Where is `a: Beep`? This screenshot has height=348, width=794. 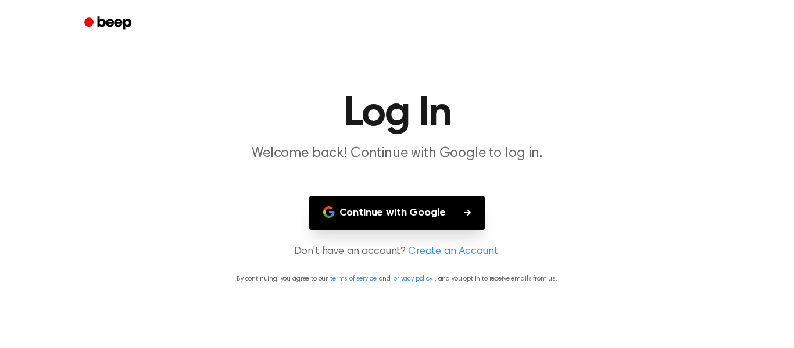
a: Beep is located at coordinates (109, 23).